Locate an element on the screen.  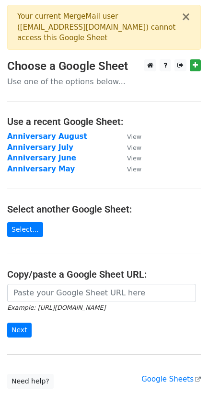
a: Anniversary June is located at coordinates (42, 158).